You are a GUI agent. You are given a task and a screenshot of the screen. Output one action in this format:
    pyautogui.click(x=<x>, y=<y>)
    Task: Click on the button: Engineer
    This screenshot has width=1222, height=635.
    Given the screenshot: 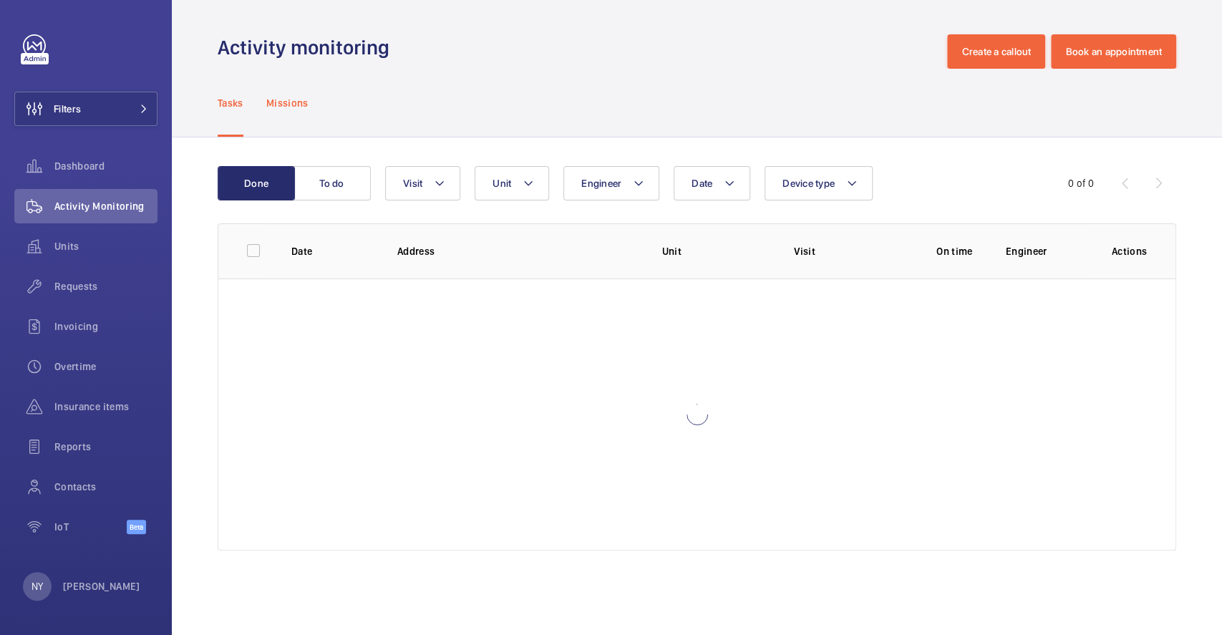 What is the action you would take?
    pyautogui.click(x=612, y=183)
    